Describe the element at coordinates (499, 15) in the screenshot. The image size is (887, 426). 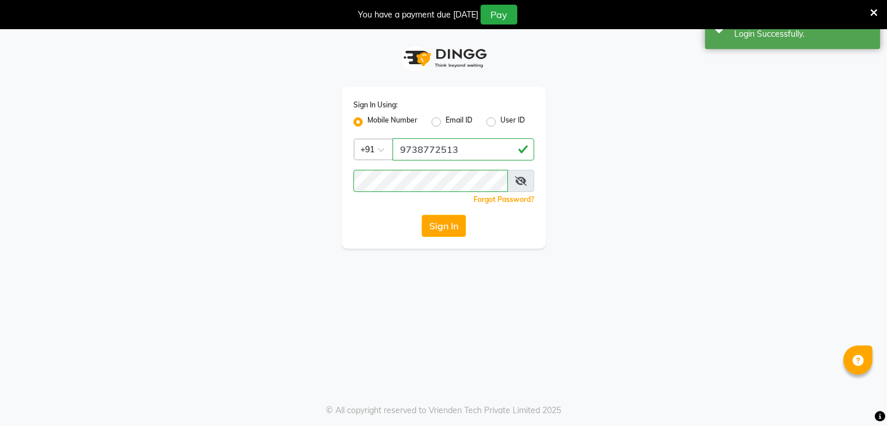
I see `button: Pay` at that location.